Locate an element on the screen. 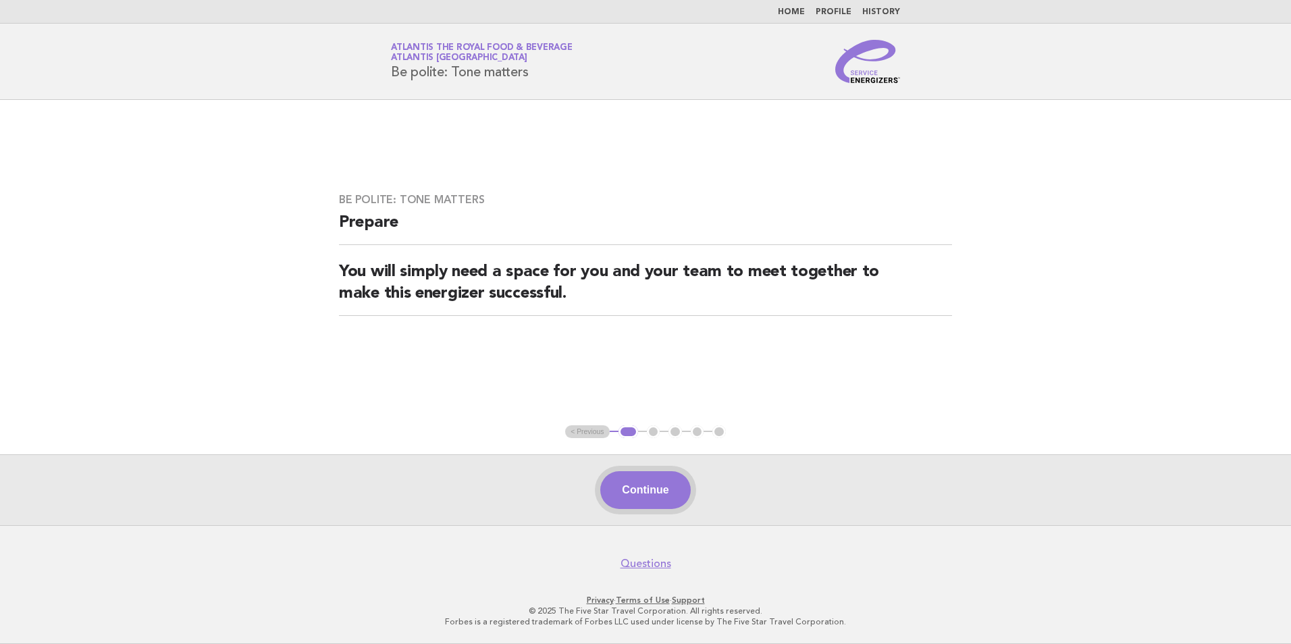 This screenshot has width=1291, height=644. h1: Be polite: Tone matters is located at coordinates (481, 61).